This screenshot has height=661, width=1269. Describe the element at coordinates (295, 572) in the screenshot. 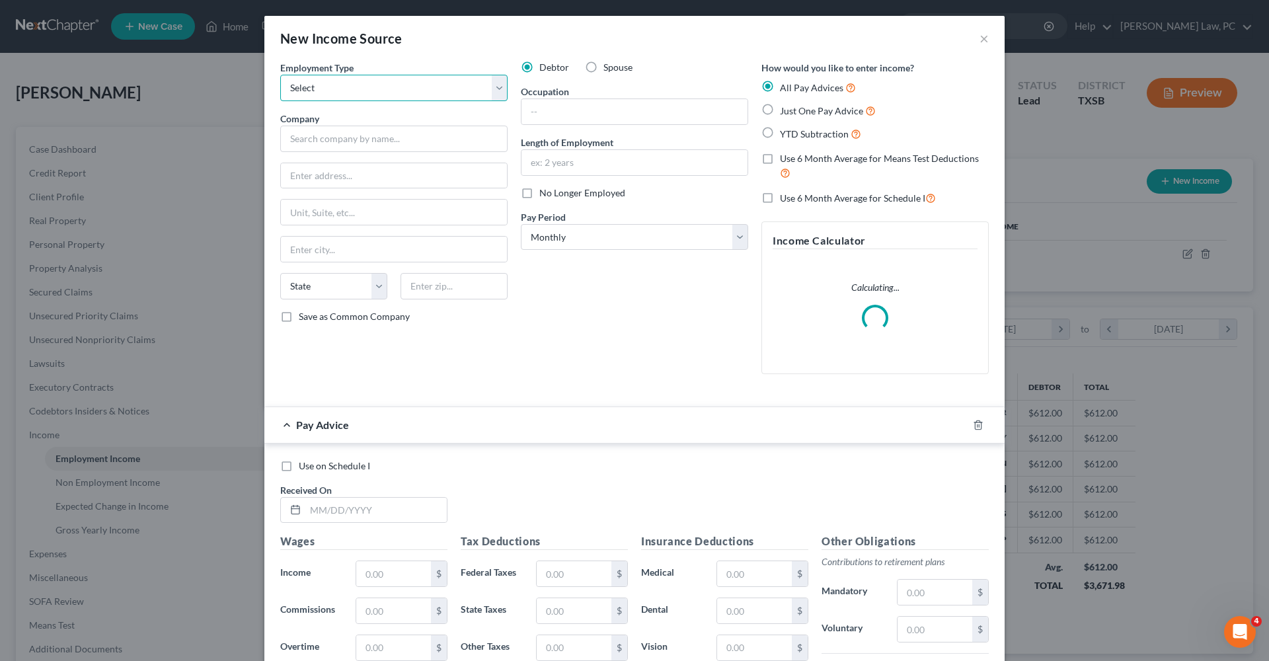

I see `span: Income` at that location.